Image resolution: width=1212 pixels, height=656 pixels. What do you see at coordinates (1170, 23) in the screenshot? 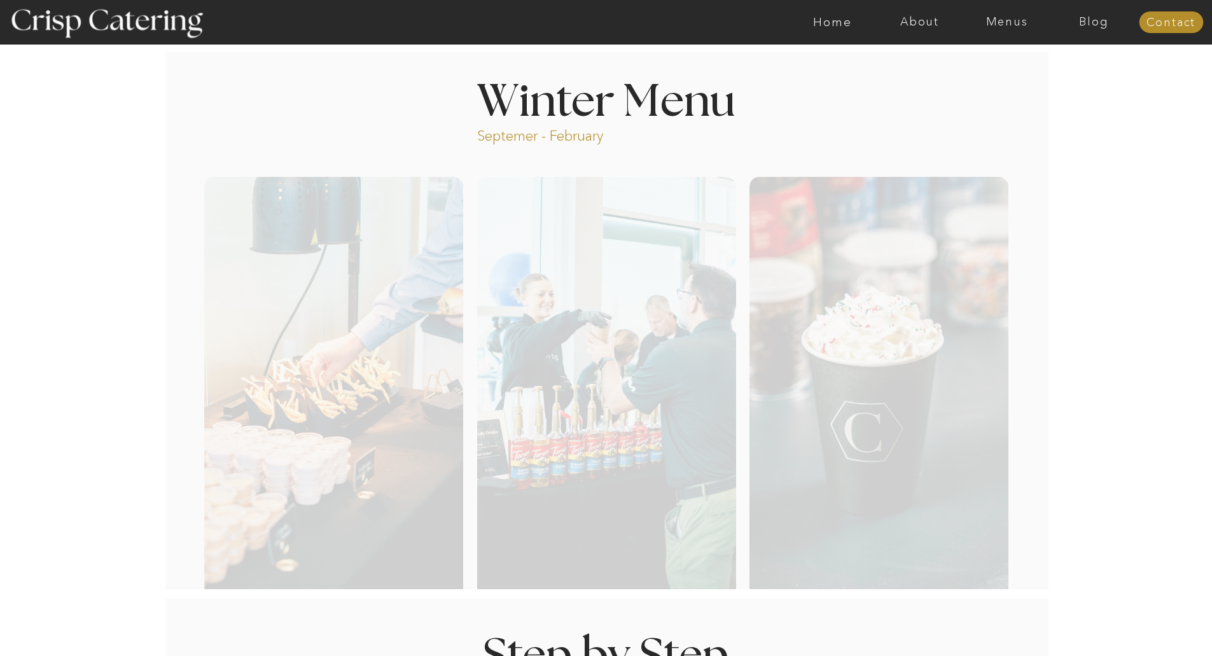
I see `nav: Contact` at bounding box center [1170, 23].